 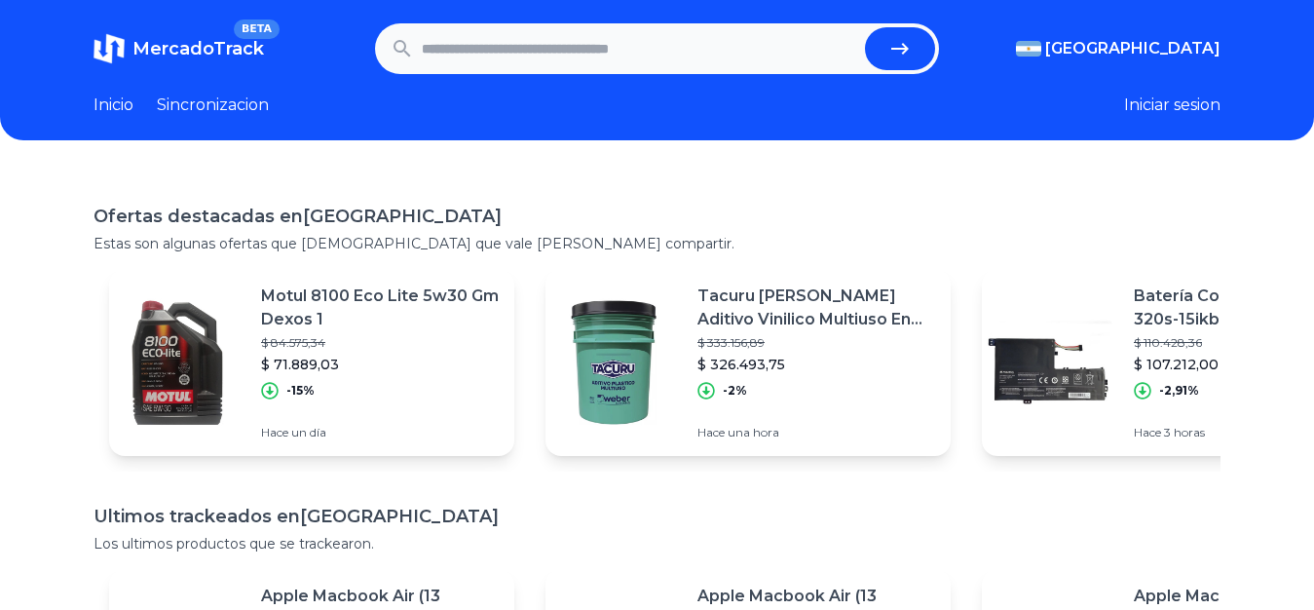 I want to click on p: $ 71.889,03, so click(x=380, y=364).